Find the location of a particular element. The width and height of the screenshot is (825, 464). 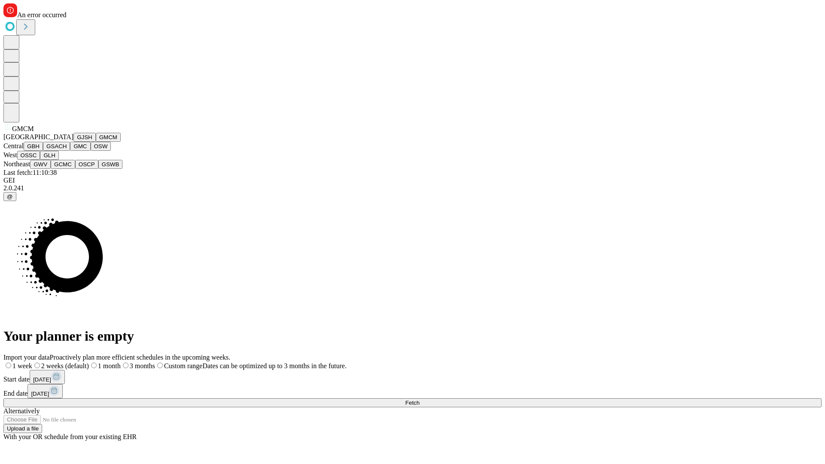

button: OSSC is located at coordinates (29, 155).